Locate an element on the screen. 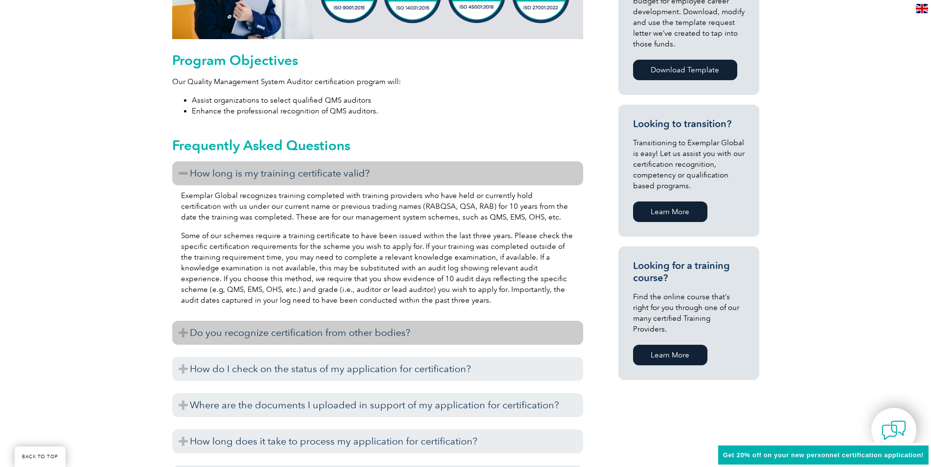 The width and height of the screenshot is (931, 467). a: BACK TO TOP is located at coordinates (40, 457).